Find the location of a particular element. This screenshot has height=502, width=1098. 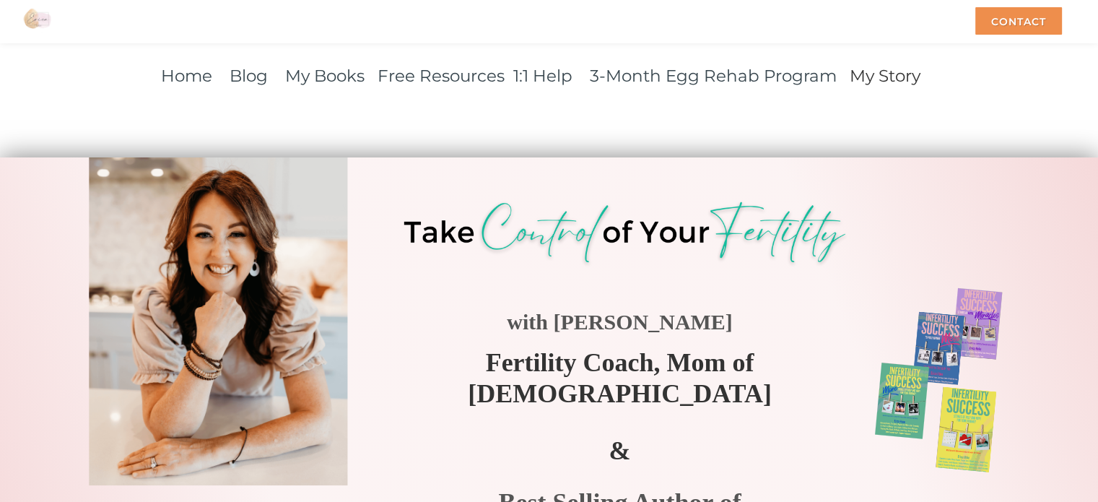

a: My Books is located at coordinates (325, 76).